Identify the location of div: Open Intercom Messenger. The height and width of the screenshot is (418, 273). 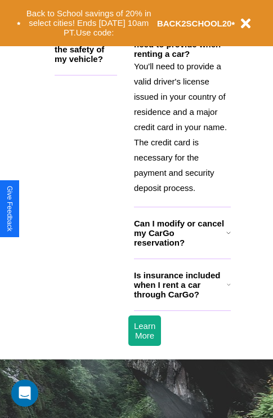
(25, 394).